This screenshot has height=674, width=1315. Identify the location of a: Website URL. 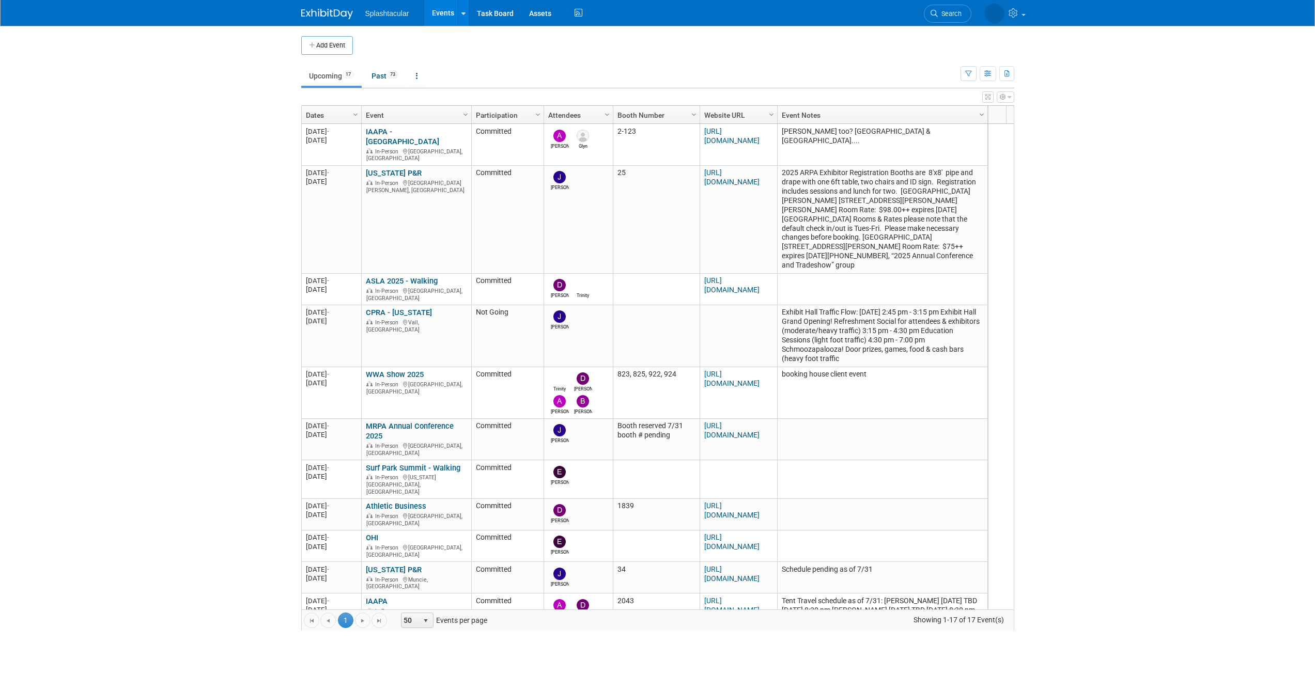
(737, 115).